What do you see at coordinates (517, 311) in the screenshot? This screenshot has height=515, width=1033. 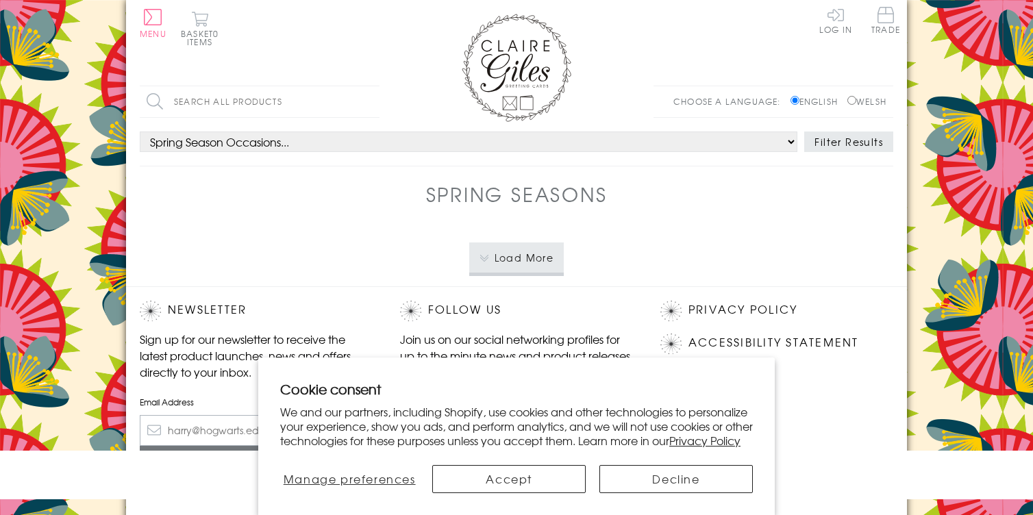 I see `h2: Follow Us` at bounding box center [517, 311].